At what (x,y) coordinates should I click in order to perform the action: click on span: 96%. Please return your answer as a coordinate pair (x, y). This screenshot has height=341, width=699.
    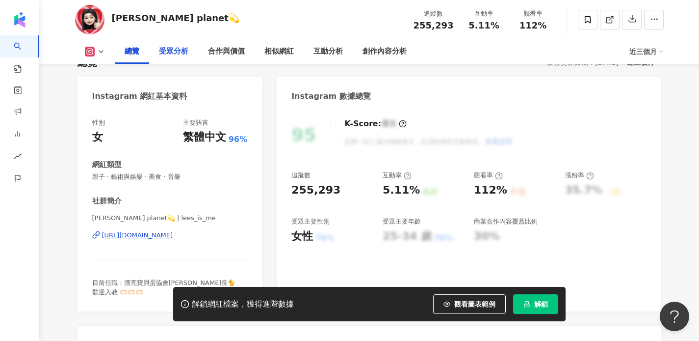
    Looking at the image, I should click on (238, 139).